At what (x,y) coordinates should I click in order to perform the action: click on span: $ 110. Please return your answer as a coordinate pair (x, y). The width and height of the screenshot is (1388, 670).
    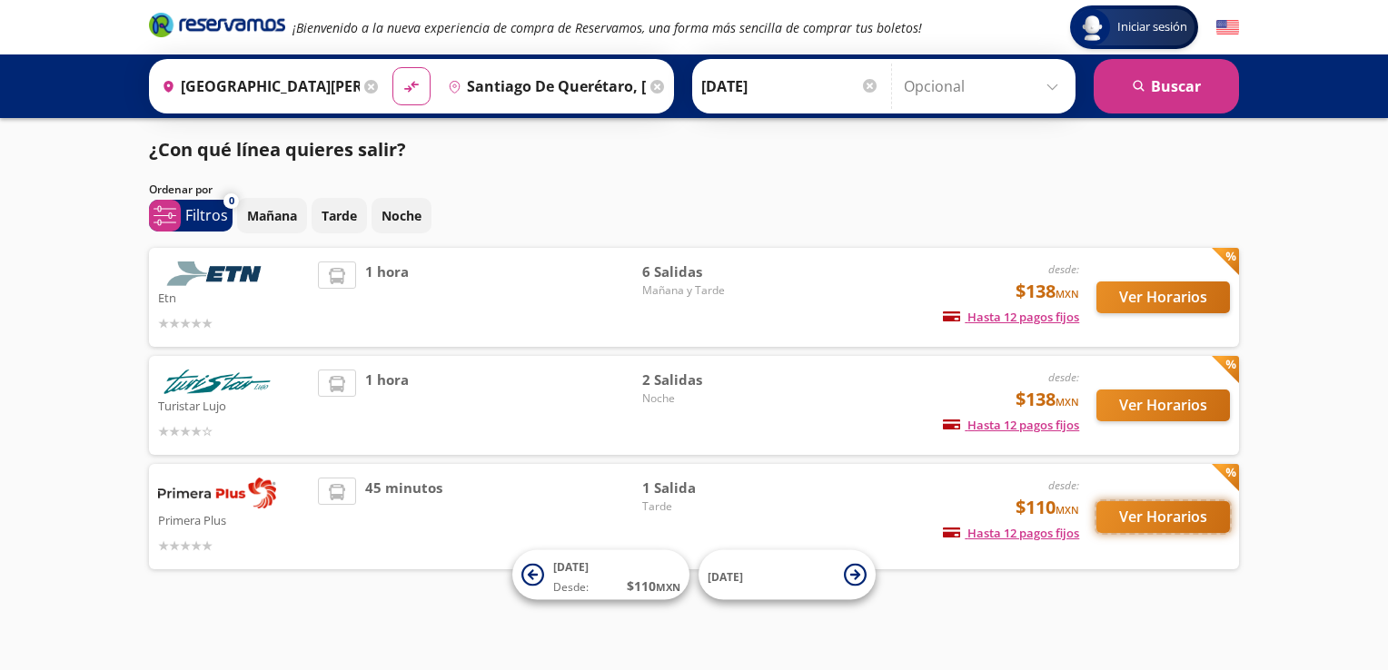
    Looking at the image, I should click on (653, 586).